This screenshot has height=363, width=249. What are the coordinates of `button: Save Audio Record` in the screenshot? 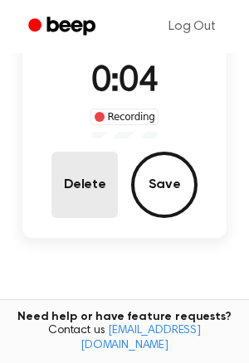 It's located at (164, 185).